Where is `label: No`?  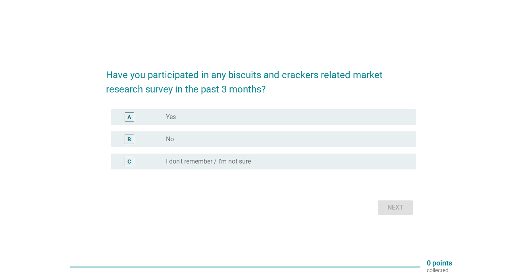
label: No is located at coordinates (170, 139).